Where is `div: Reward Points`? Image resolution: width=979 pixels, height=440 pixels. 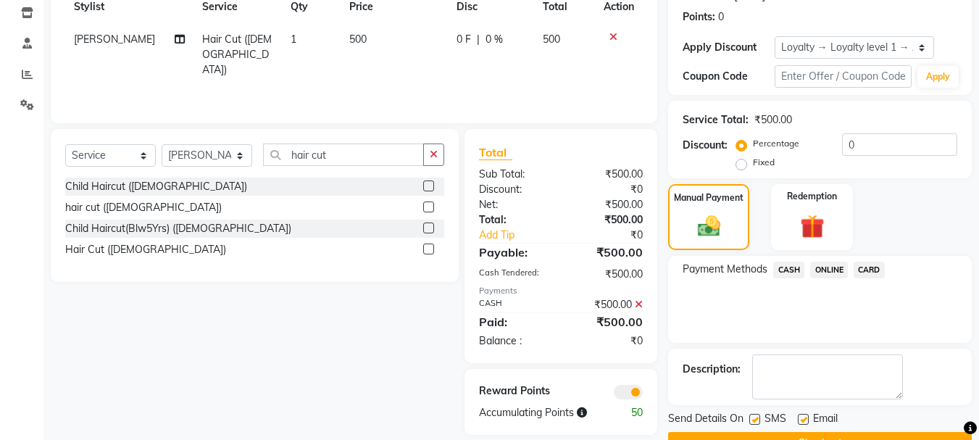 div: Reward Points is located at coordinates (515, 391).